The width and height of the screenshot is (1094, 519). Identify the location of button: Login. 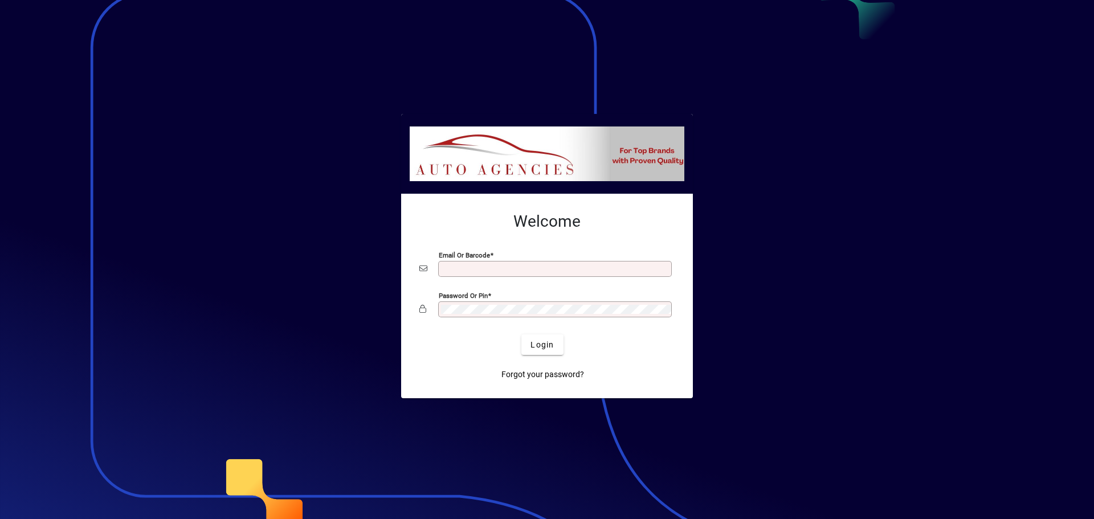
(542, 345).